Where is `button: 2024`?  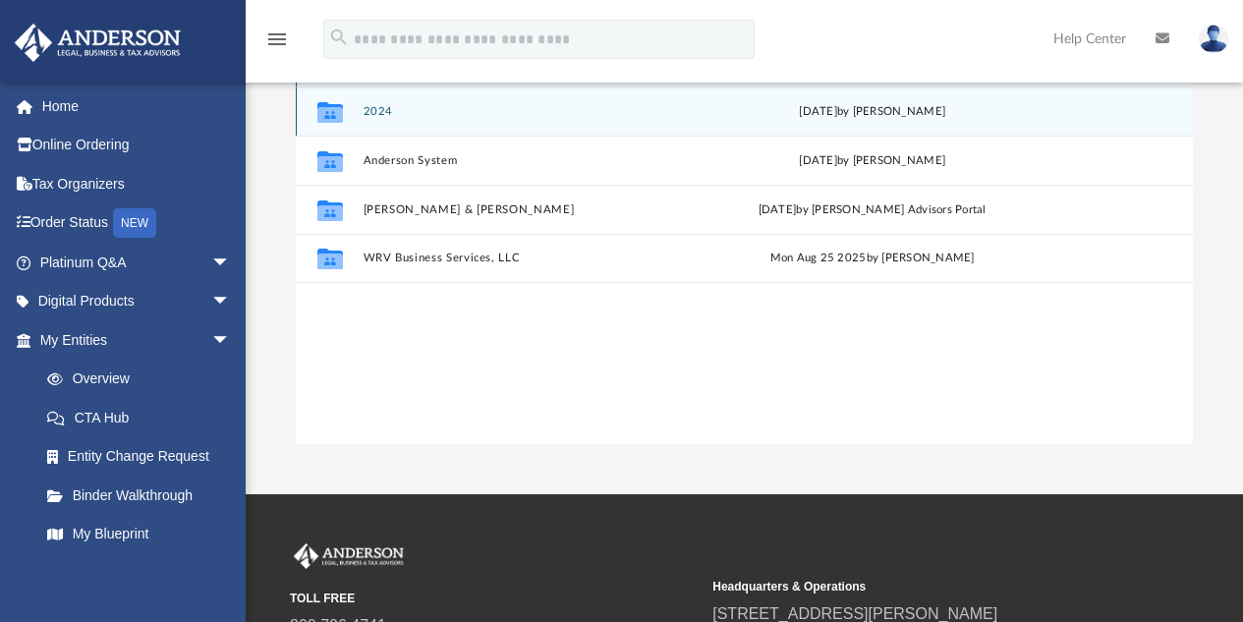
button: 2024 is located at coordinates (530, 111).